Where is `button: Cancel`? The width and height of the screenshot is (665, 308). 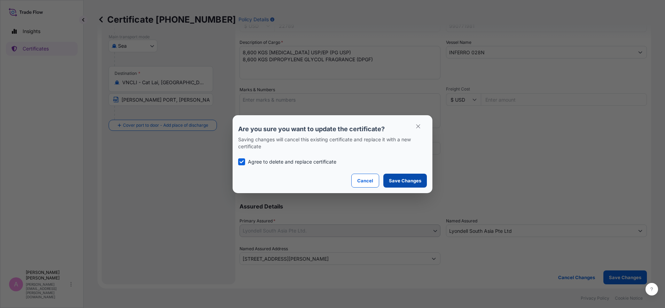 button: Cancel is located at coordinates (365, 181).